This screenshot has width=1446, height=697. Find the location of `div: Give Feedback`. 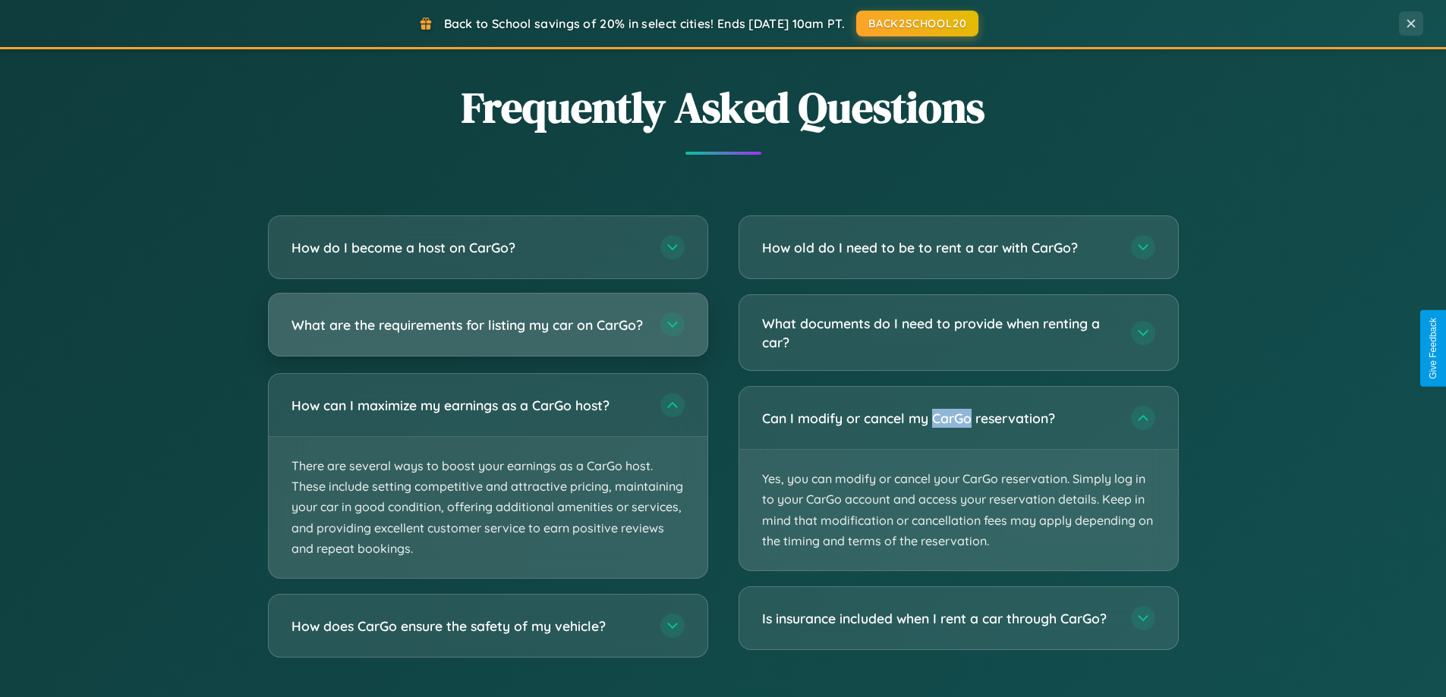

div: Give Feedback is located at coordinates (1433, 348).